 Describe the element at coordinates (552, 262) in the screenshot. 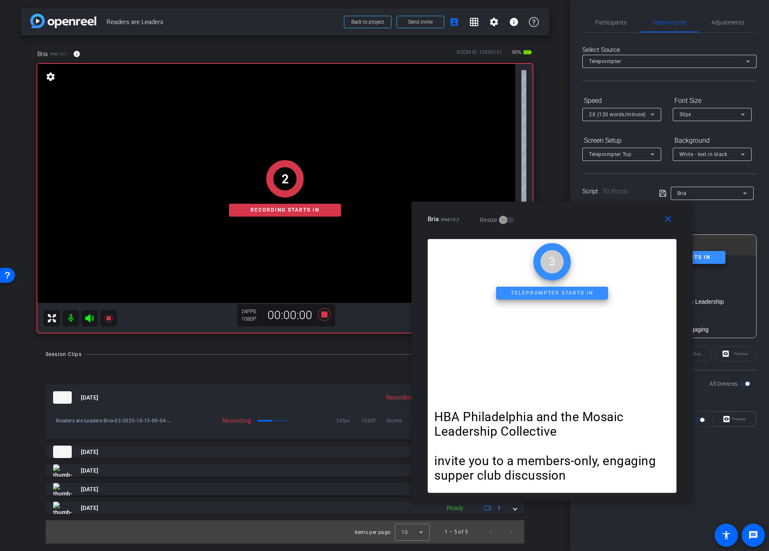

I see `div: 3` at that location.